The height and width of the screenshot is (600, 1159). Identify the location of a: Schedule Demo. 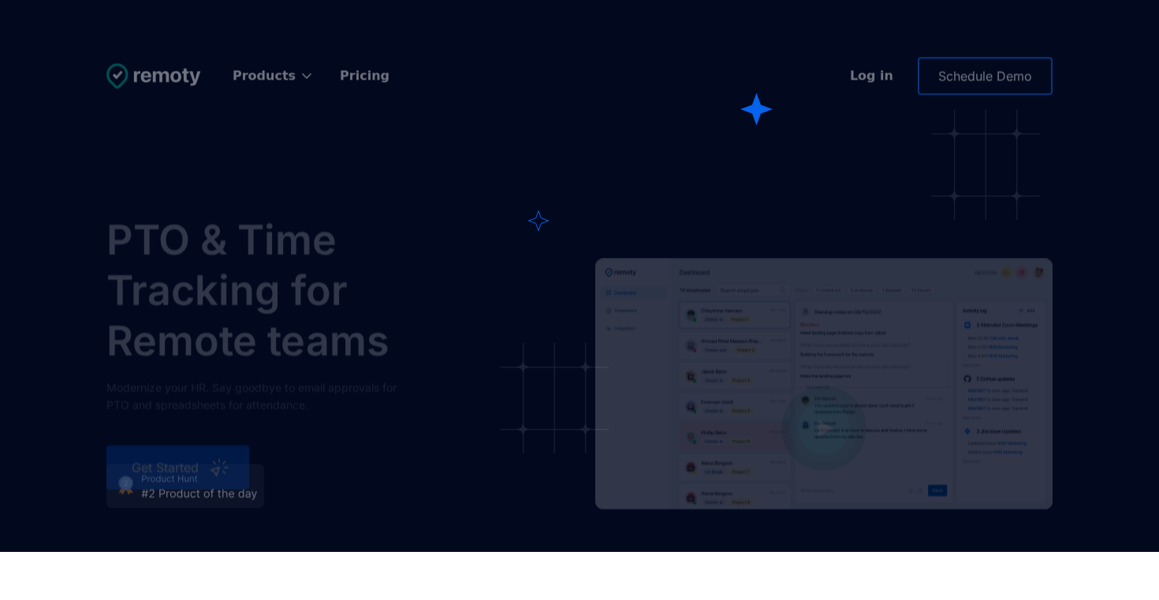
(984, 76).